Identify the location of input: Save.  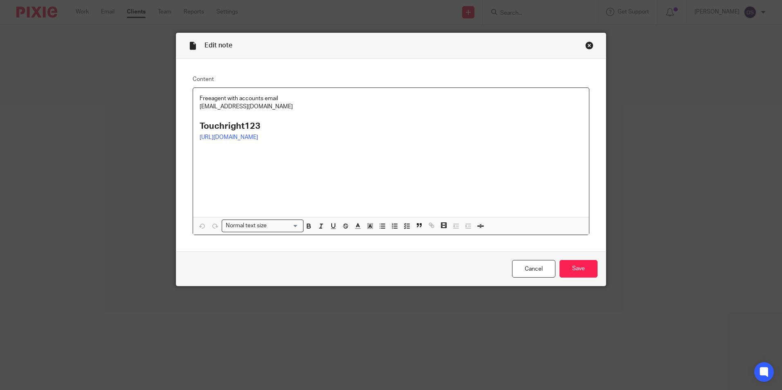
(578, 269).